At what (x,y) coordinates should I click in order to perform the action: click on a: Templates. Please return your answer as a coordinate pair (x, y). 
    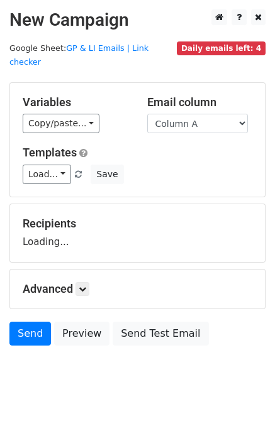
    Looking at the image, I should click on (50, 152).